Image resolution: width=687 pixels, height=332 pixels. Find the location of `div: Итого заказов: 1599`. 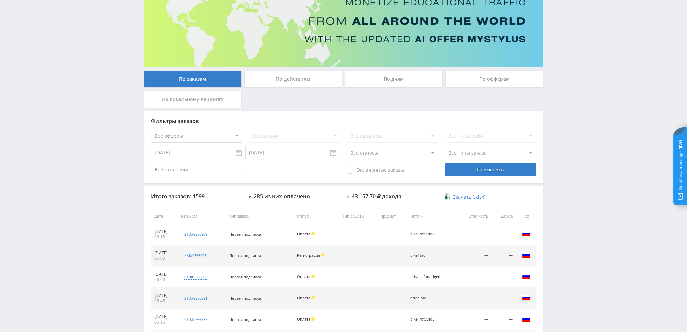

div: Итого заказов: 1599 is located at coordinates (197, 196).